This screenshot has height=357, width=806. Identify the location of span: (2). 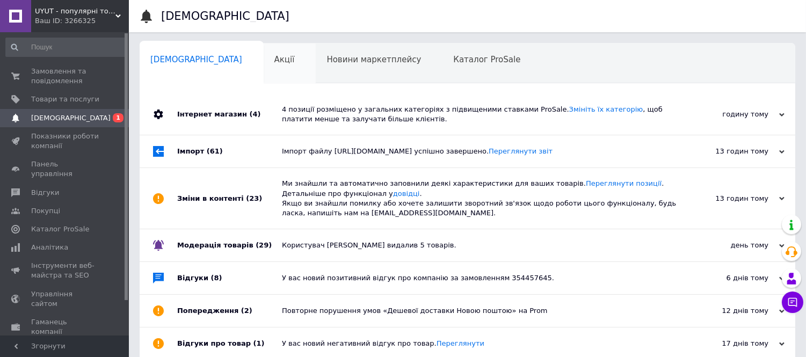
(247, 310).